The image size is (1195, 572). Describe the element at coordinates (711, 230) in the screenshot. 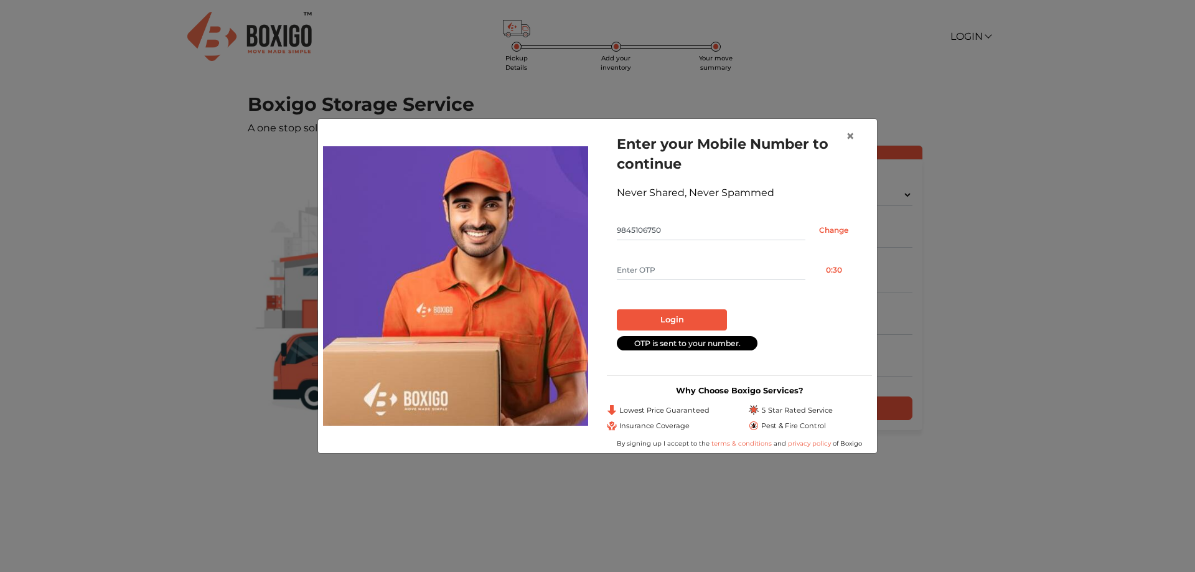

I see `input: Mobile No` at that location.